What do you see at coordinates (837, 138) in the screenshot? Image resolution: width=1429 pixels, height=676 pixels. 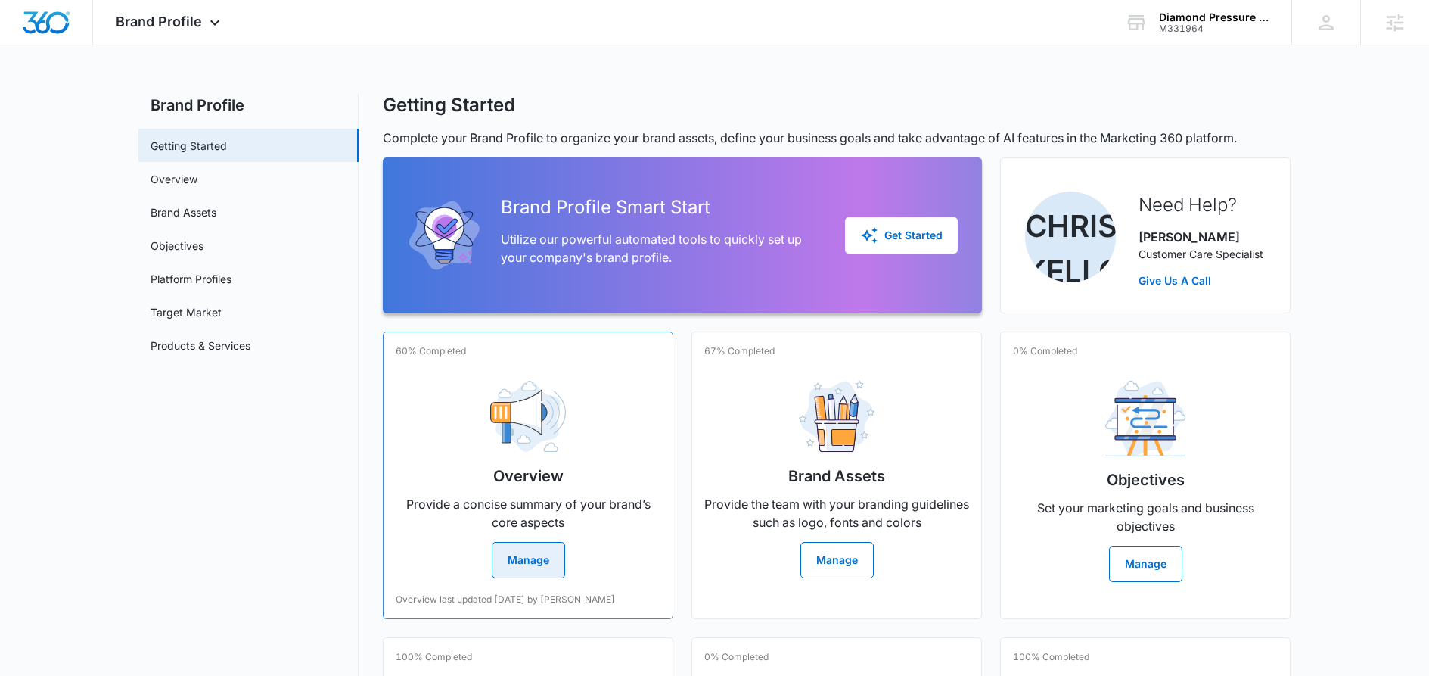 I see `p: Complete your Brand Profile to organize your brand assets, define your business goals and take ad...` at bounding box center [837, 138].